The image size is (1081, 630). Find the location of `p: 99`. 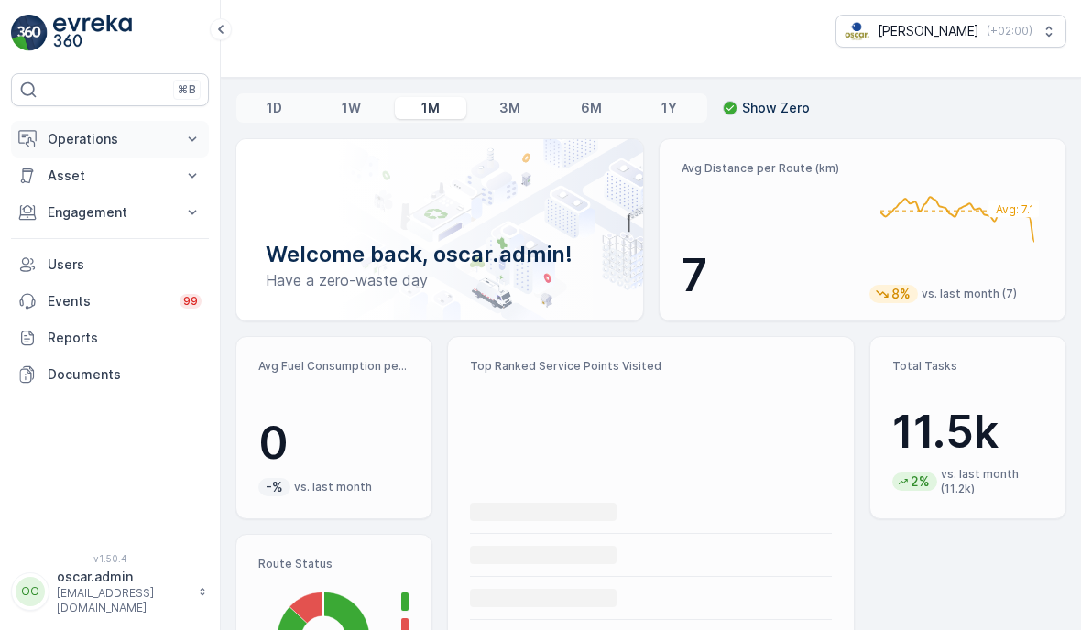

p: 99 is located at coordinates (191, 301).